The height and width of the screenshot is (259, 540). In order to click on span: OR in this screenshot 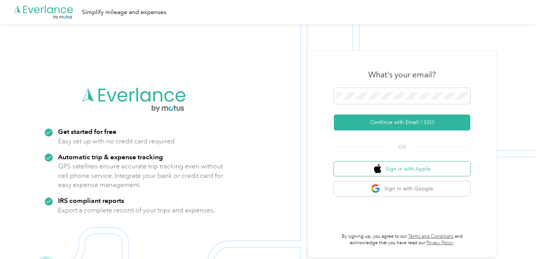, I will do `click(402, 147)`.